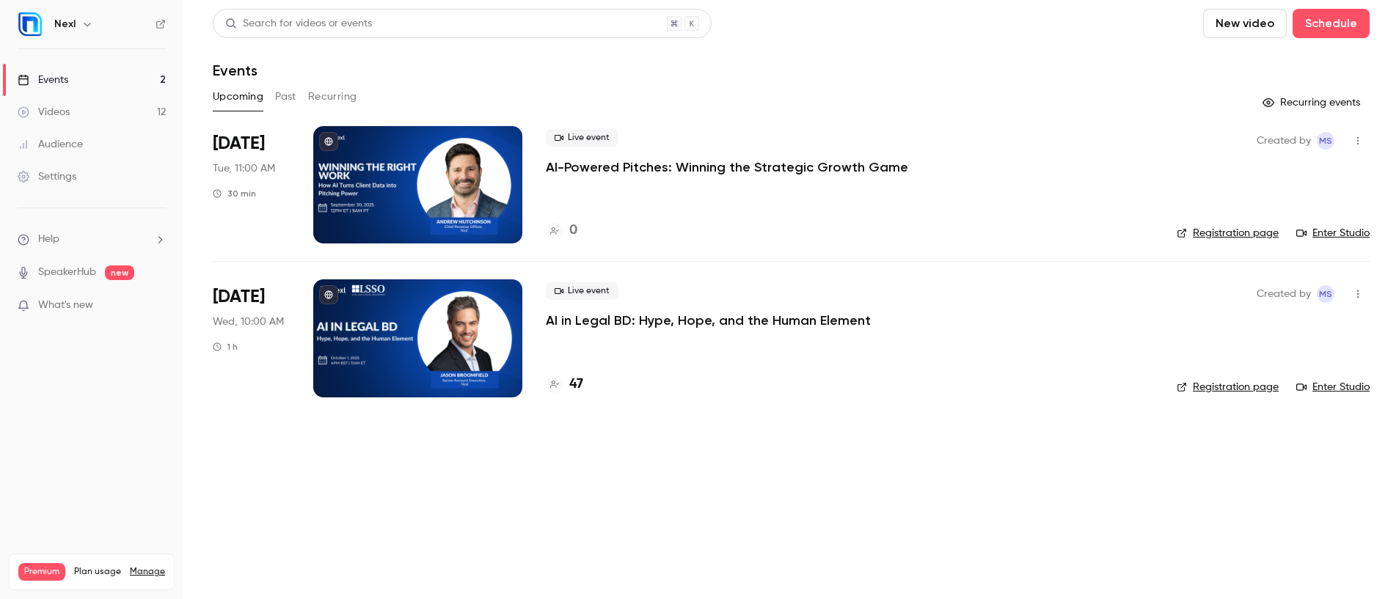  I want to click on div: Videos, so click(43, 112).